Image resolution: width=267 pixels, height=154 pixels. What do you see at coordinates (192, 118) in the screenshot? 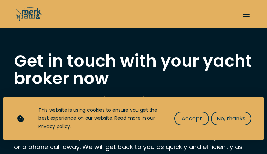
I see `button: Accept` at bounding box center [192, 118].